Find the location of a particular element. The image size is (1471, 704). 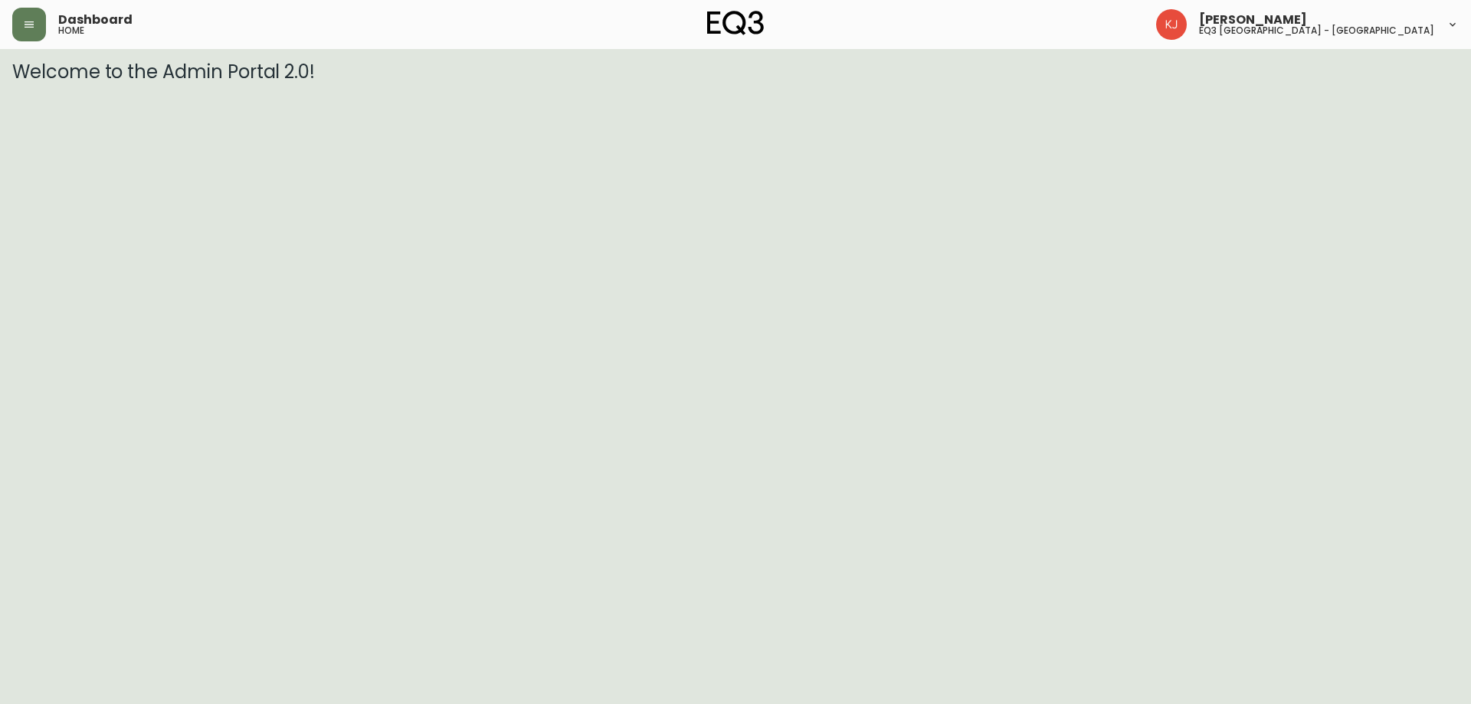

h5: home is located at coordinates (71, 31).